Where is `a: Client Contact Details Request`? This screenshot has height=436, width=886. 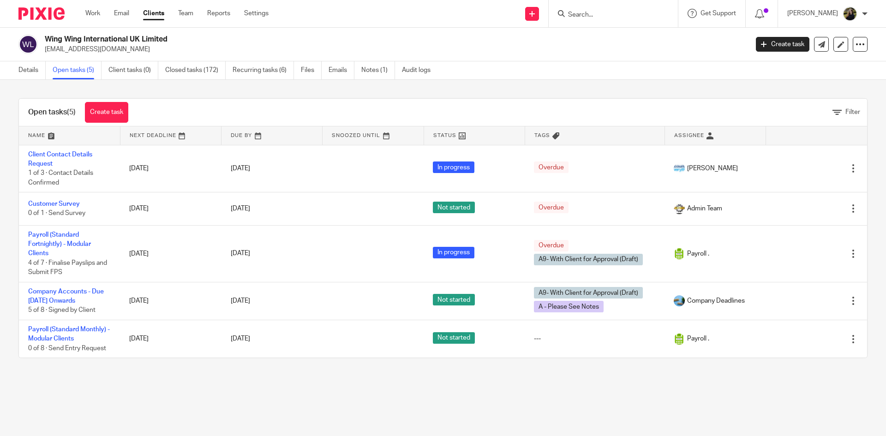
a: Client Contact Details Request is located at coordinates (60, 159).